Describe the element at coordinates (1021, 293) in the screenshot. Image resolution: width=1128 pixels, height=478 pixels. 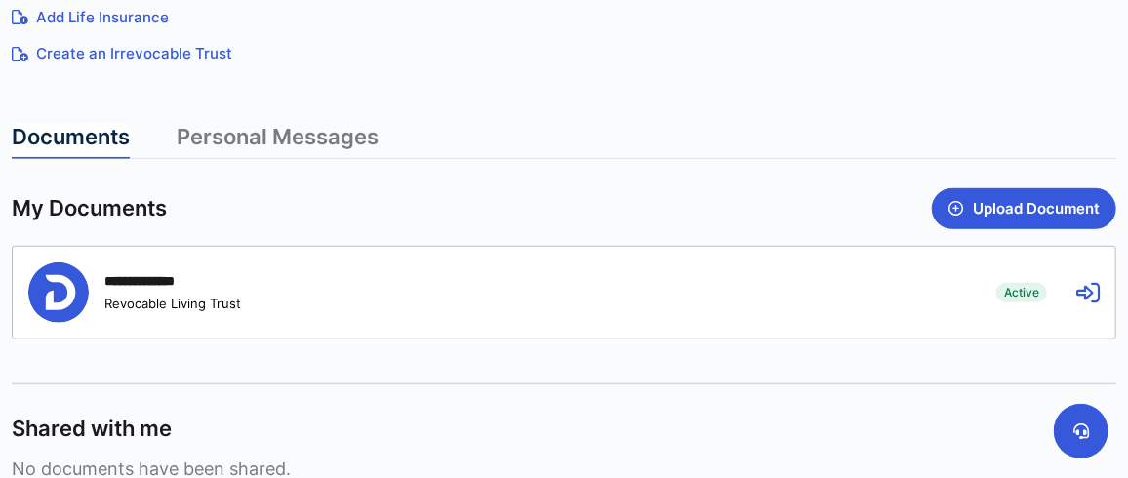
I see `span: Active` at that location.